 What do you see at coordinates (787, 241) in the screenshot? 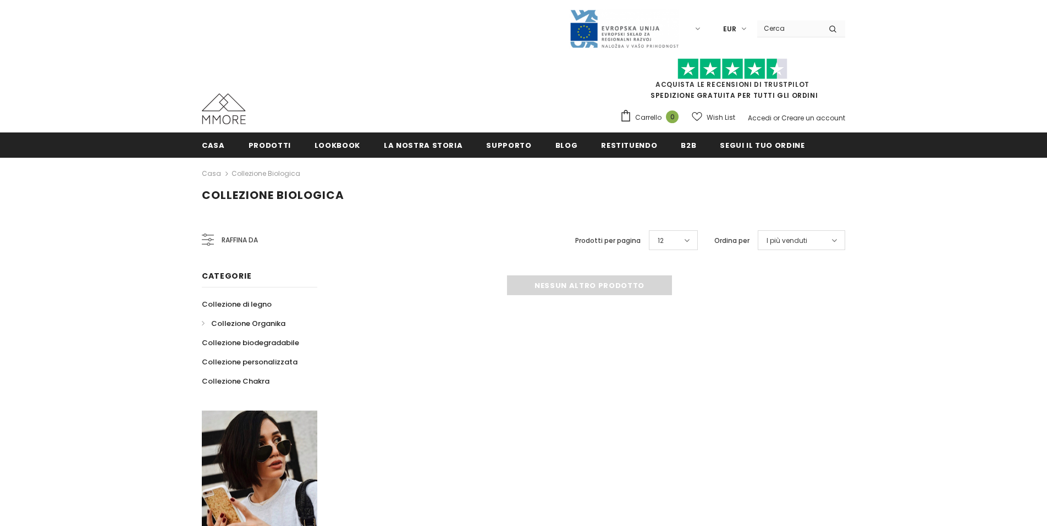
I see `span: I più venduti` at bounding box center [787, 241].